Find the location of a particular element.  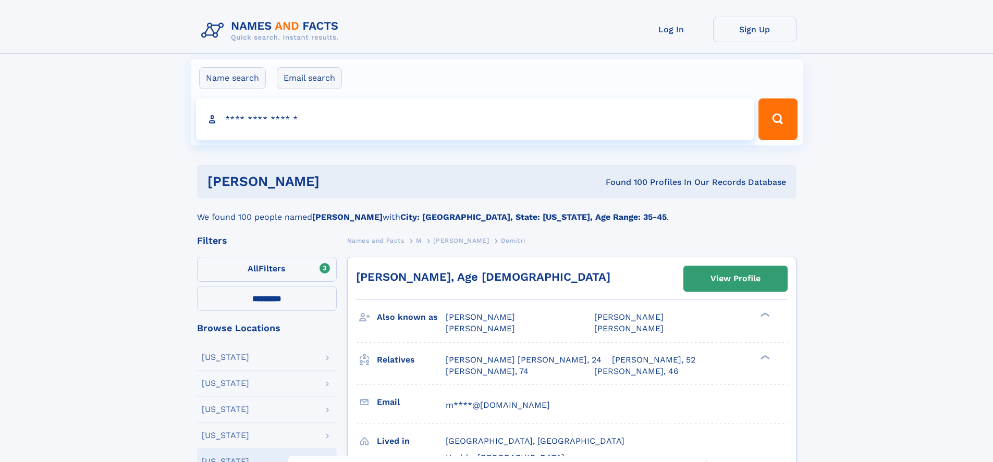

a: Log In is located at coordinates (671, 29).